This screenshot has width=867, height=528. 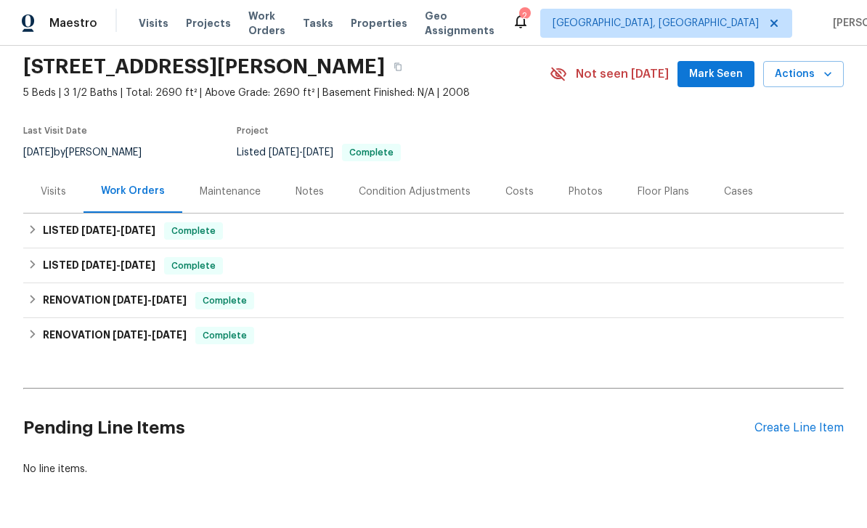 I want to click on div: Floor Plans, so click(x=663, y=192).